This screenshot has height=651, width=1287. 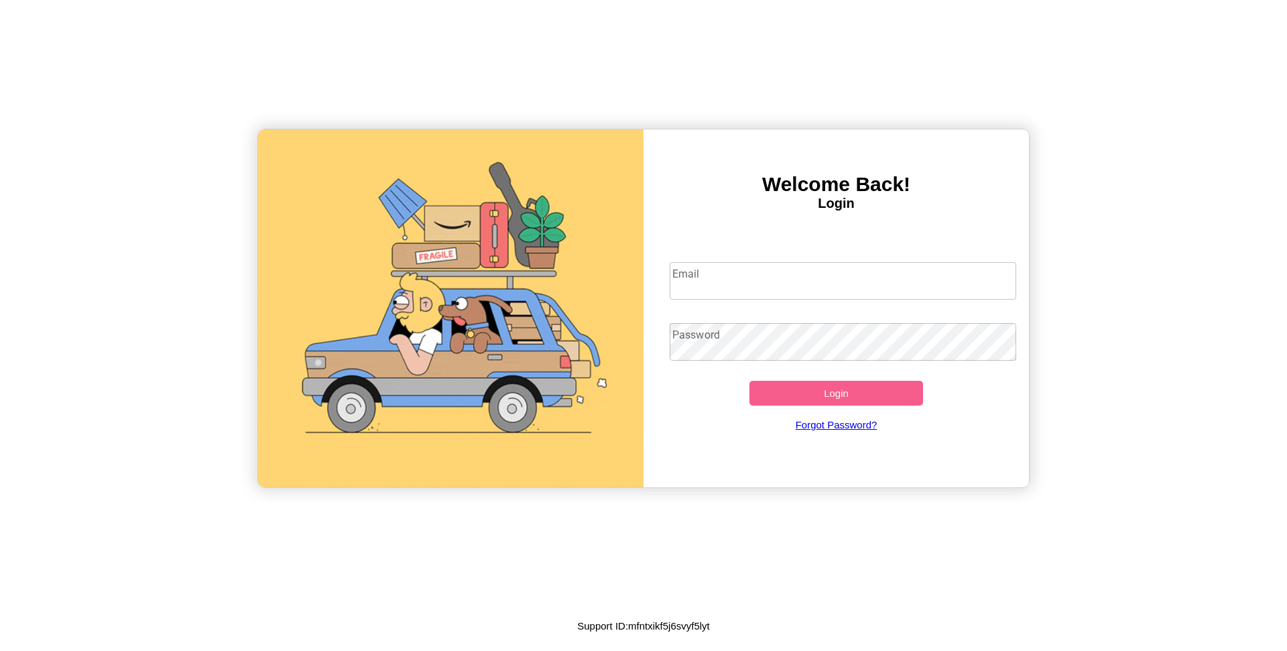 What do you see at coordinates (644, 626) in the screenshot?
I see `p: Support ID: mfntxikf5j6svyf5lyt` at bounding box center [644, 626].